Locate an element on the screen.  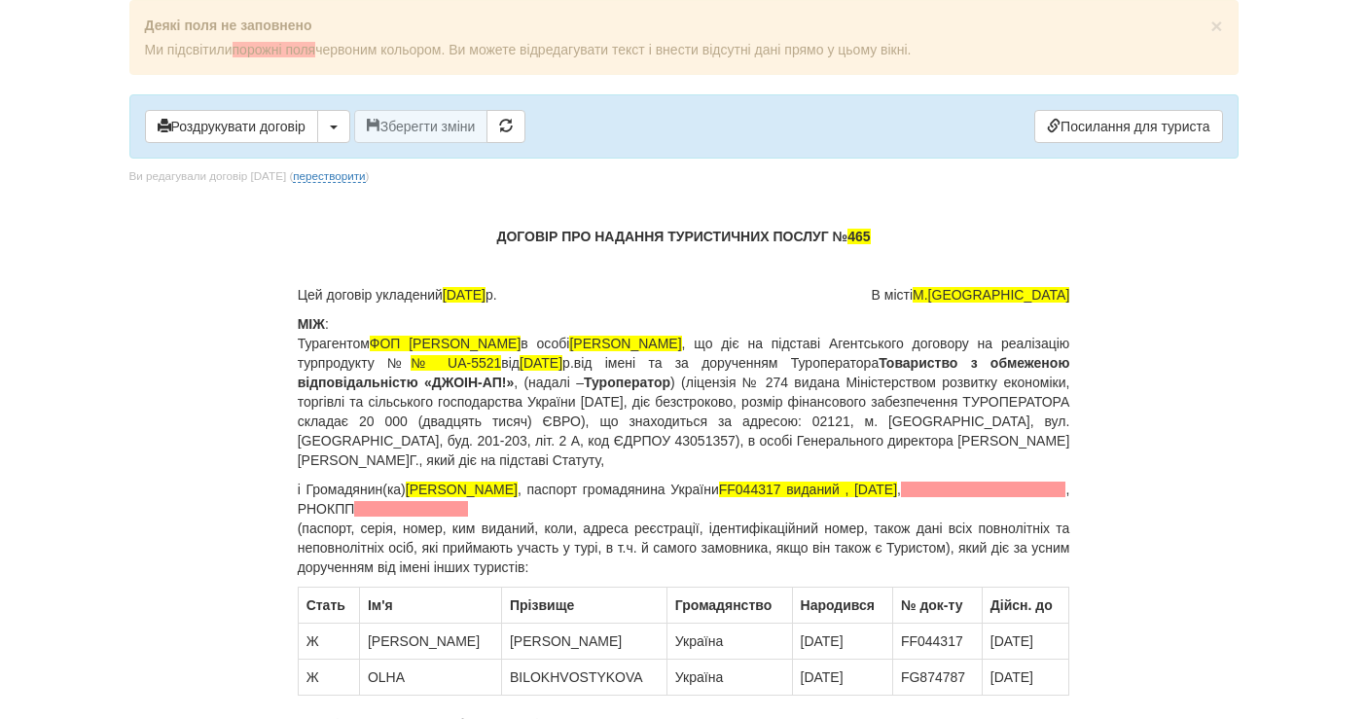
th: Ім'я is located at coordinates (430, 605).